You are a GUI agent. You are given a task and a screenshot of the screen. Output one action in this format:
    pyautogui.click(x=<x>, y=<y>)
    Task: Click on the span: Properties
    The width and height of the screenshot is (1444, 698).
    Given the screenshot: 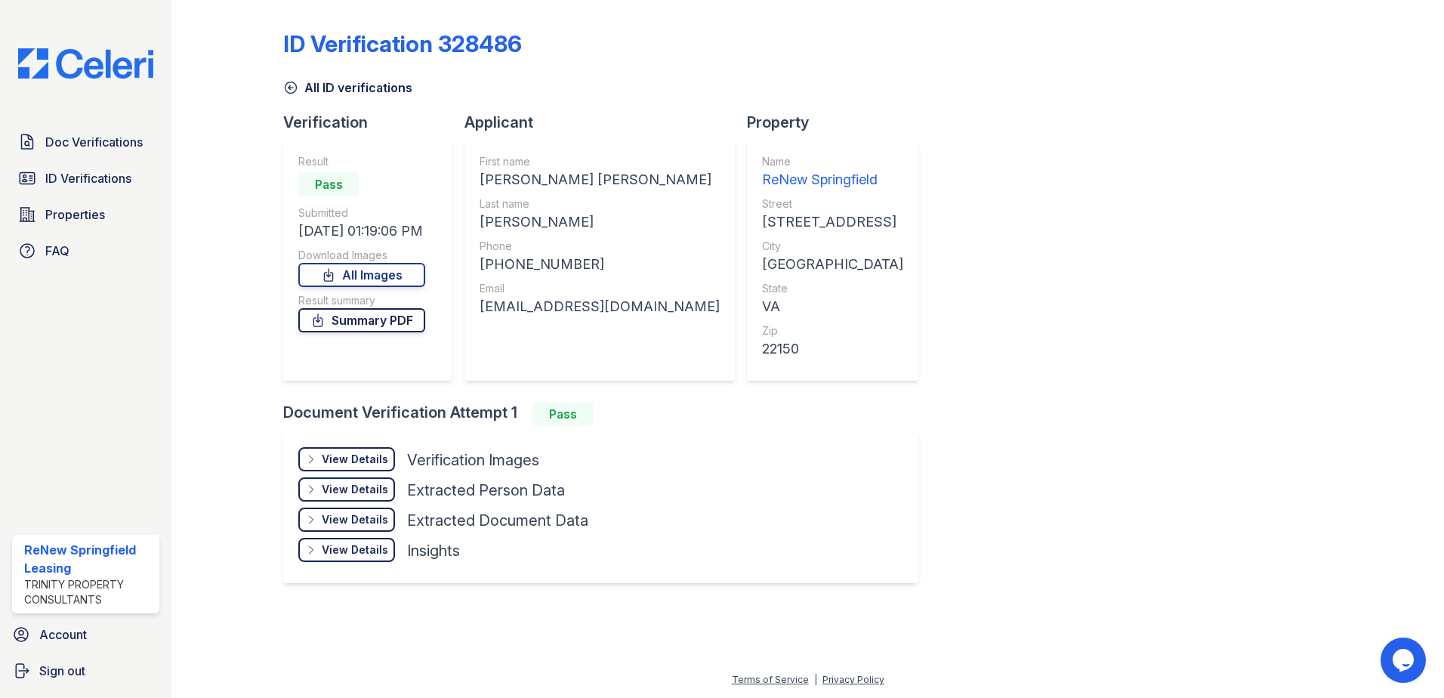 What is the action you would take?
    pyautogui.click(x=75, y=214)
    